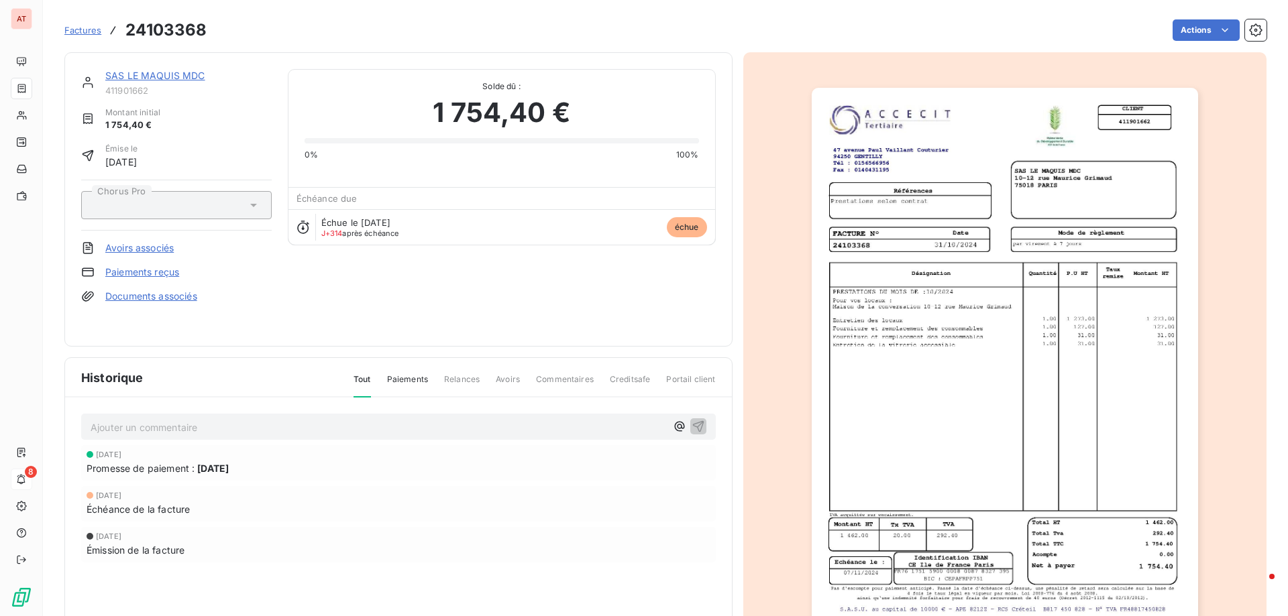 The image size is (1288, 616). Describe the element at coordinates (565, 385) in the screenshot. I see `span: Commentaires` at that location.